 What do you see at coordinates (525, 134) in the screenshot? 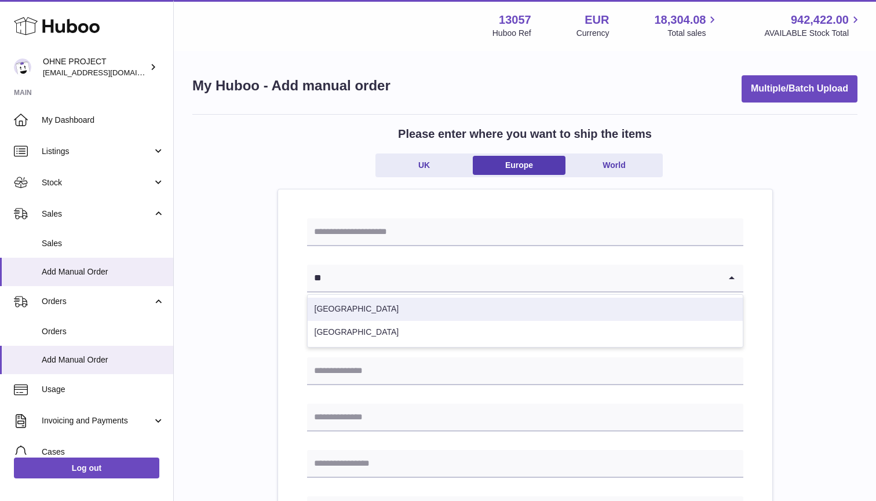
I see `h2: Please enter where you want to ship the items` at bounding box center [525, 134].